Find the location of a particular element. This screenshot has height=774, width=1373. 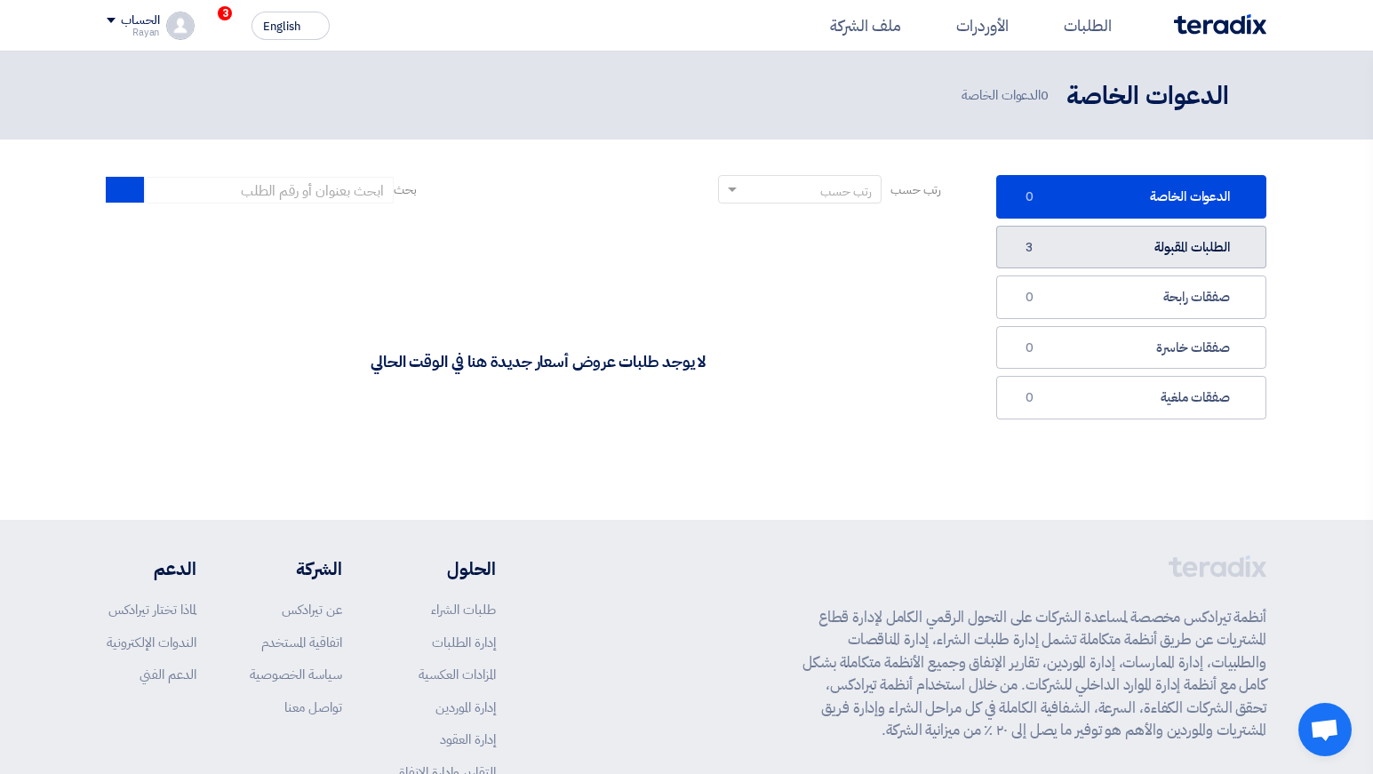

a: إدارة الموردين is located at coordinates (466, 707).